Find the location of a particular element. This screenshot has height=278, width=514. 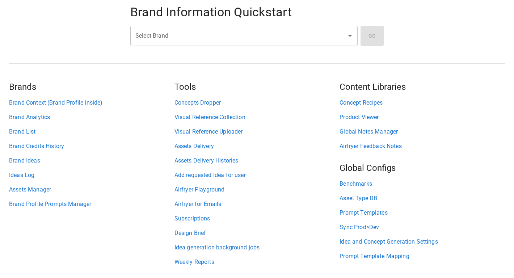

h5: Tools is located at coordinates (257, 87).